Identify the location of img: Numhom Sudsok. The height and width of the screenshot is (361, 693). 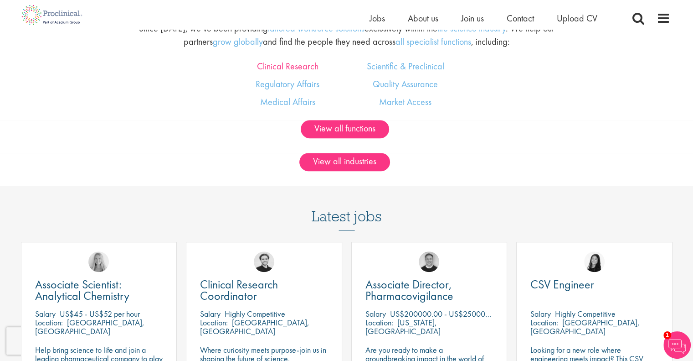
(594, 261).